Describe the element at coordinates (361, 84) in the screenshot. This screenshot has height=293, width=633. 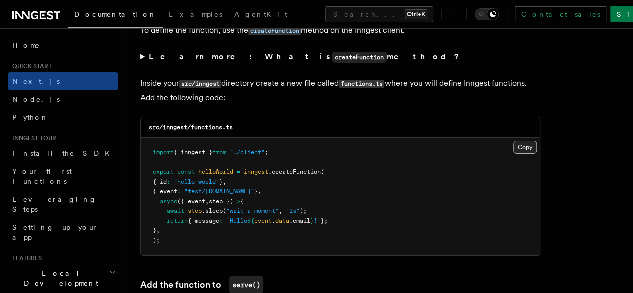
I see `code: functions.ts` at that location.